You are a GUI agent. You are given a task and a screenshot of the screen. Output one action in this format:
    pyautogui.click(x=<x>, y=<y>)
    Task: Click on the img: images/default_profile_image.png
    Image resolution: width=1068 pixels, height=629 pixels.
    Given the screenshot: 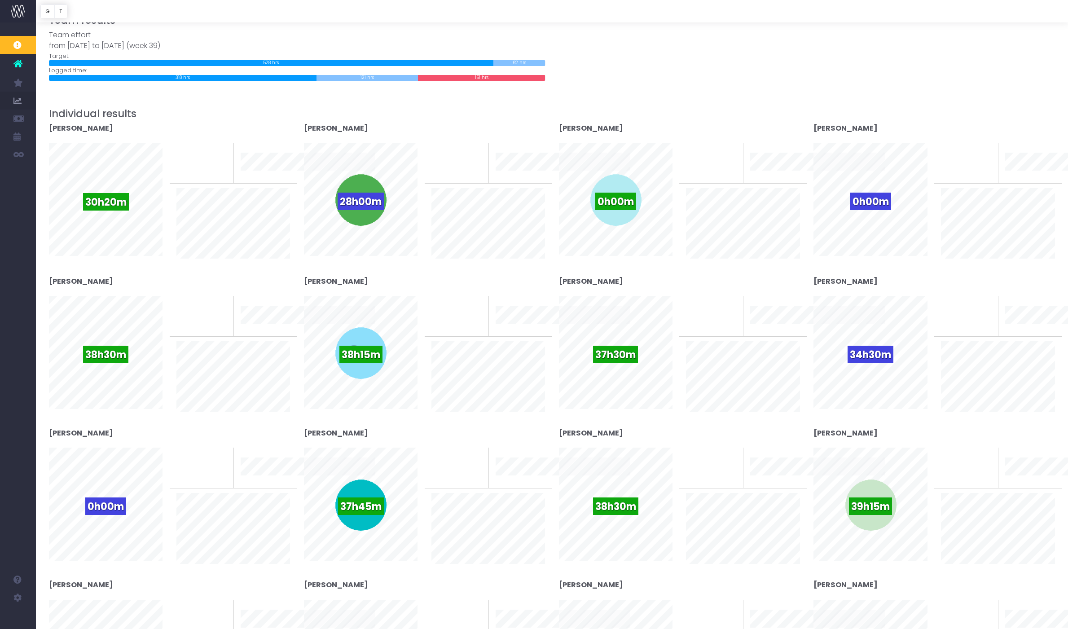 What is the action you would take?
    pyautogui.click(x=18, y=618)
    